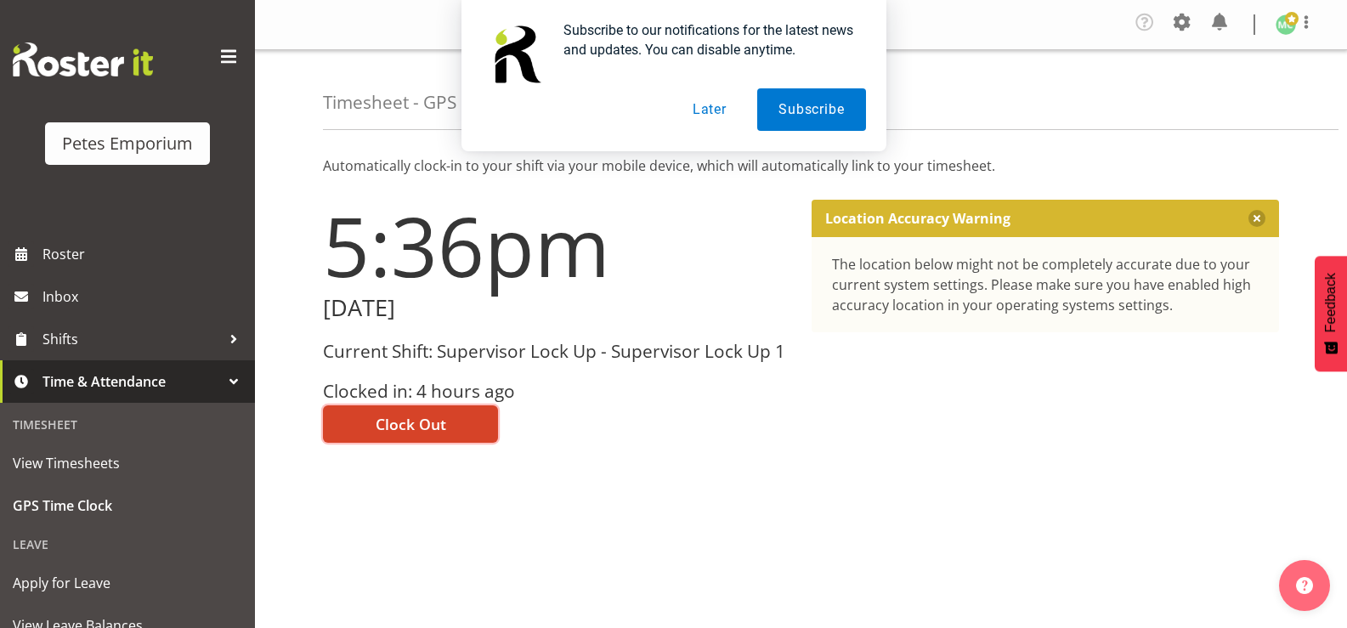 This screenshot has height=628, width=1347. Describe the element at coordinates (1304, 585) in the screenshot. I see `img: help-xxl-2.png` at that location.